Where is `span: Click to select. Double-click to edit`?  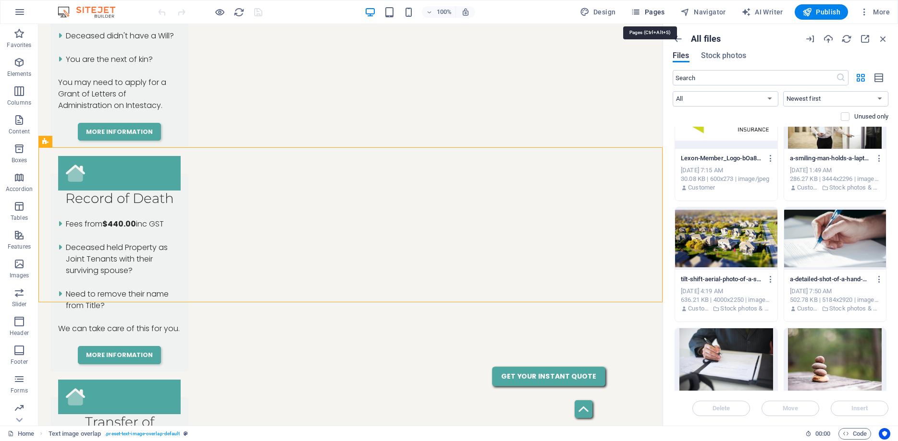
span: Click to select. Double-click to edit is located at coordinates (75, 434).